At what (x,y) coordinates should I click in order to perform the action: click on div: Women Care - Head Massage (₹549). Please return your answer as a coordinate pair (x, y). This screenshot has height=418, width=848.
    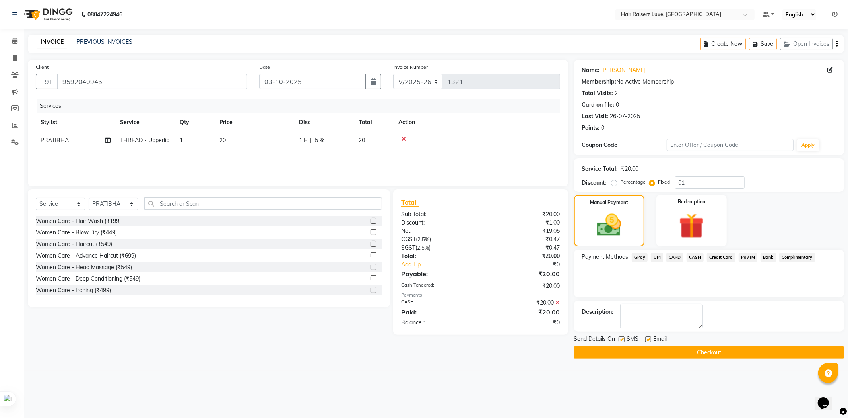
    Looking at the image, I should click on (84, 267).